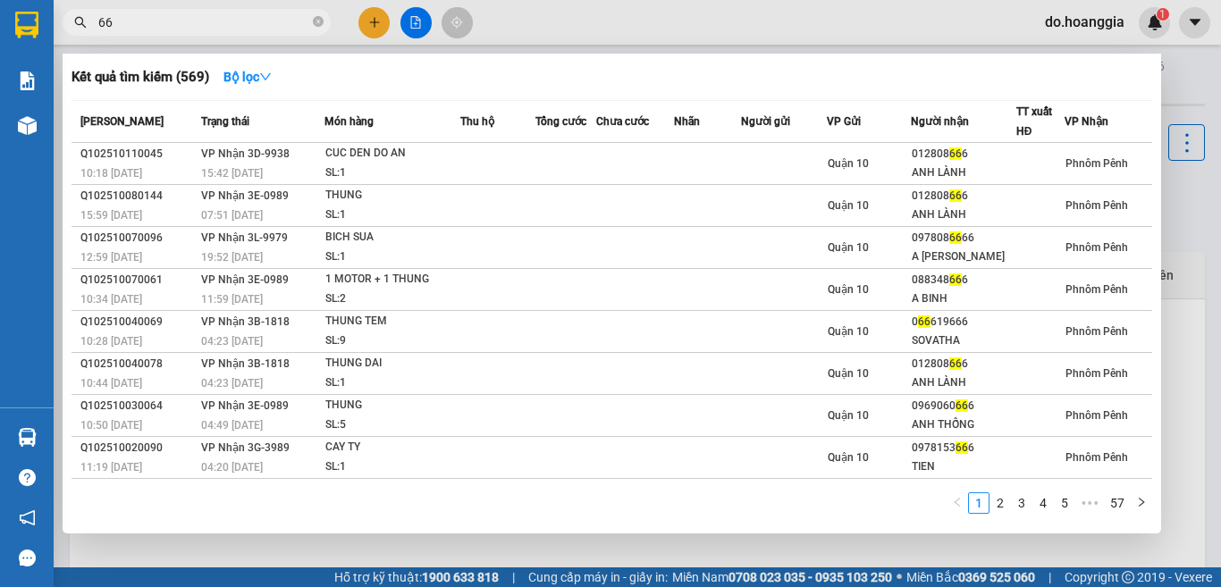 This screenshot has height=587, width=1221. I want to click on button: right, so click(1141, 503).